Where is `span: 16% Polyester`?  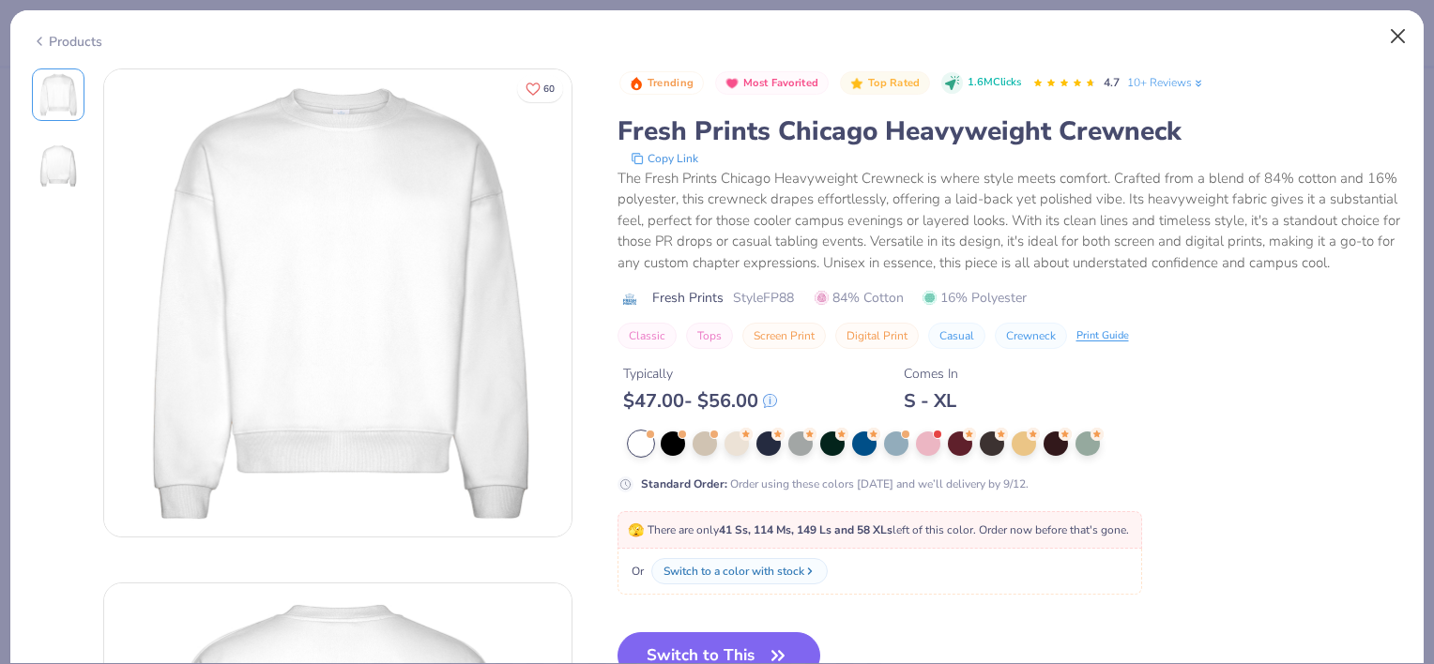 span: 16% Polyester is located at coordinates (974, 298).